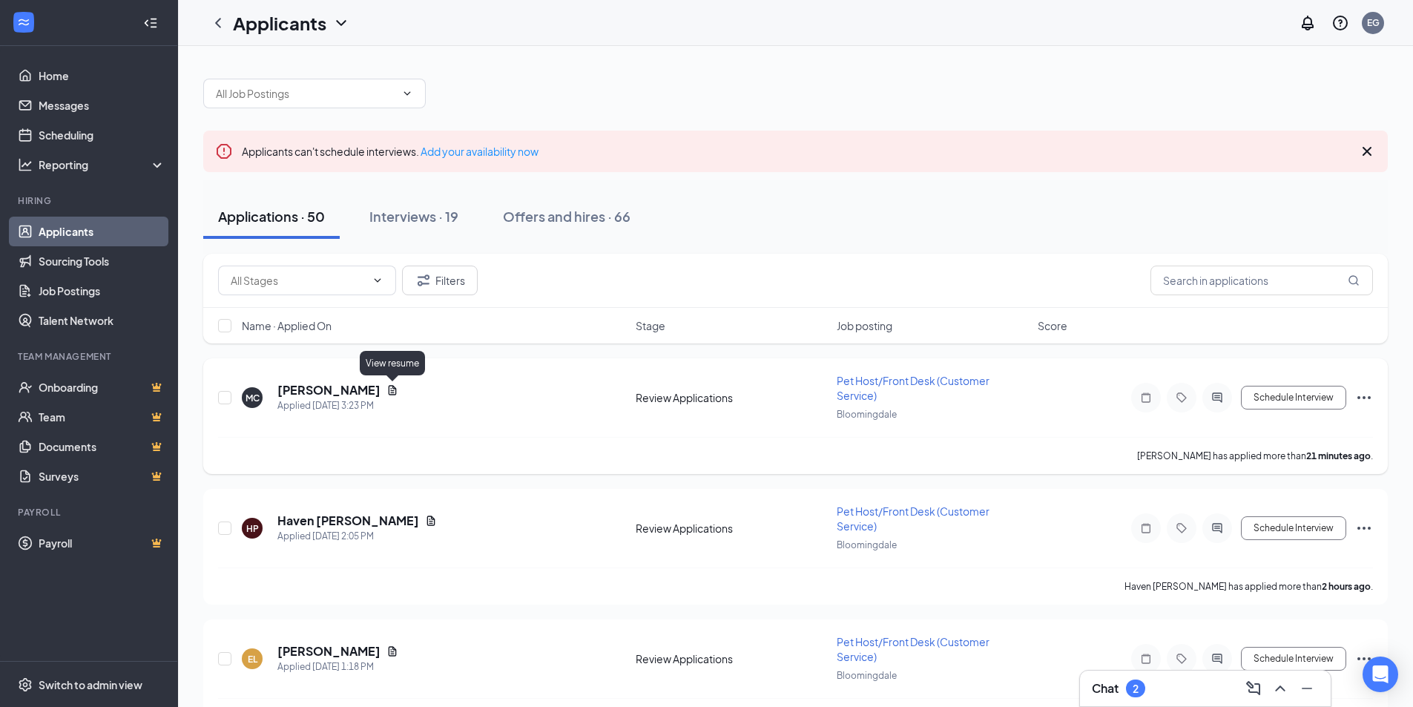 The width and height of the screenshot is (1413, 707). I want to click on button: ChevronUp, so click(1280, 688).